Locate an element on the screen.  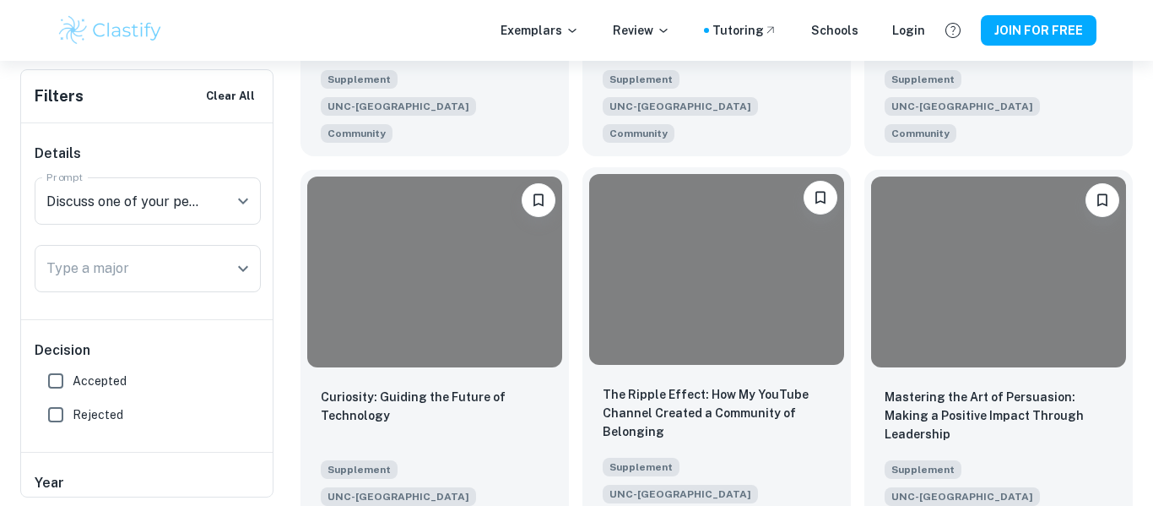
a: Schools is located at coordinates (835, 30).